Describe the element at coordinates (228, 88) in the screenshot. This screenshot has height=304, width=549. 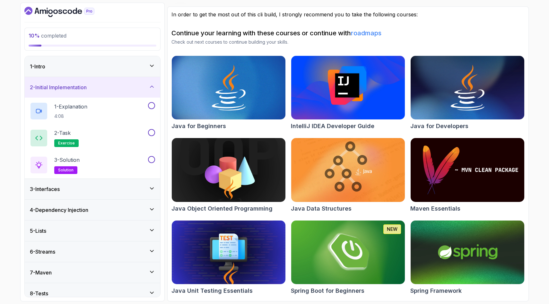
I see `img: Java for Beginners card` at that location.